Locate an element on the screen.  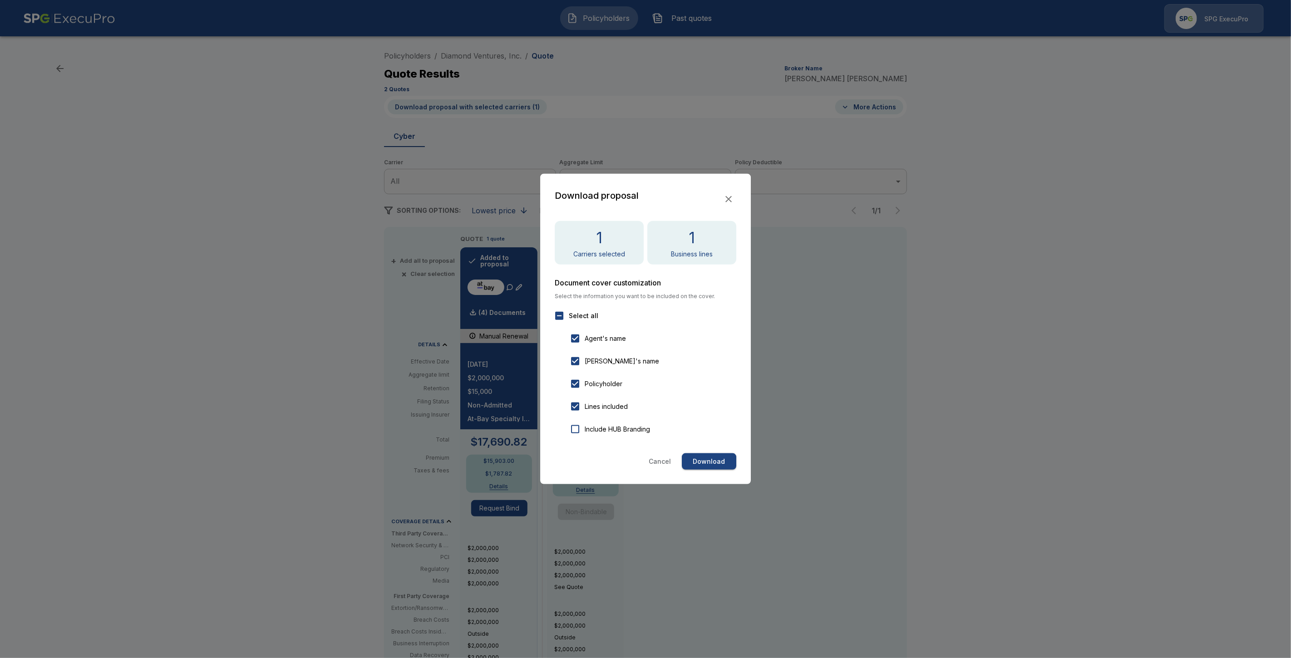
button: Cancel is located at coordinates (660, 462).